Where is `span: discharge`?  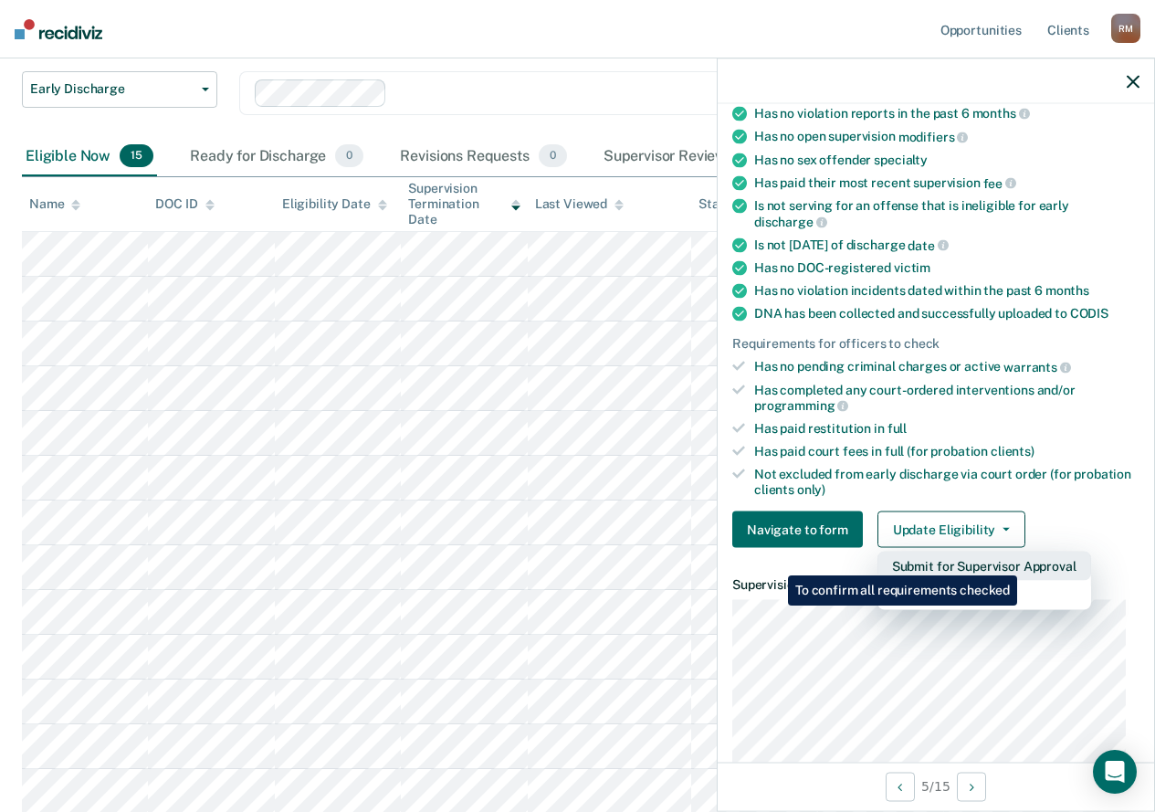
span: discharge is located at coordinates (791, 221).